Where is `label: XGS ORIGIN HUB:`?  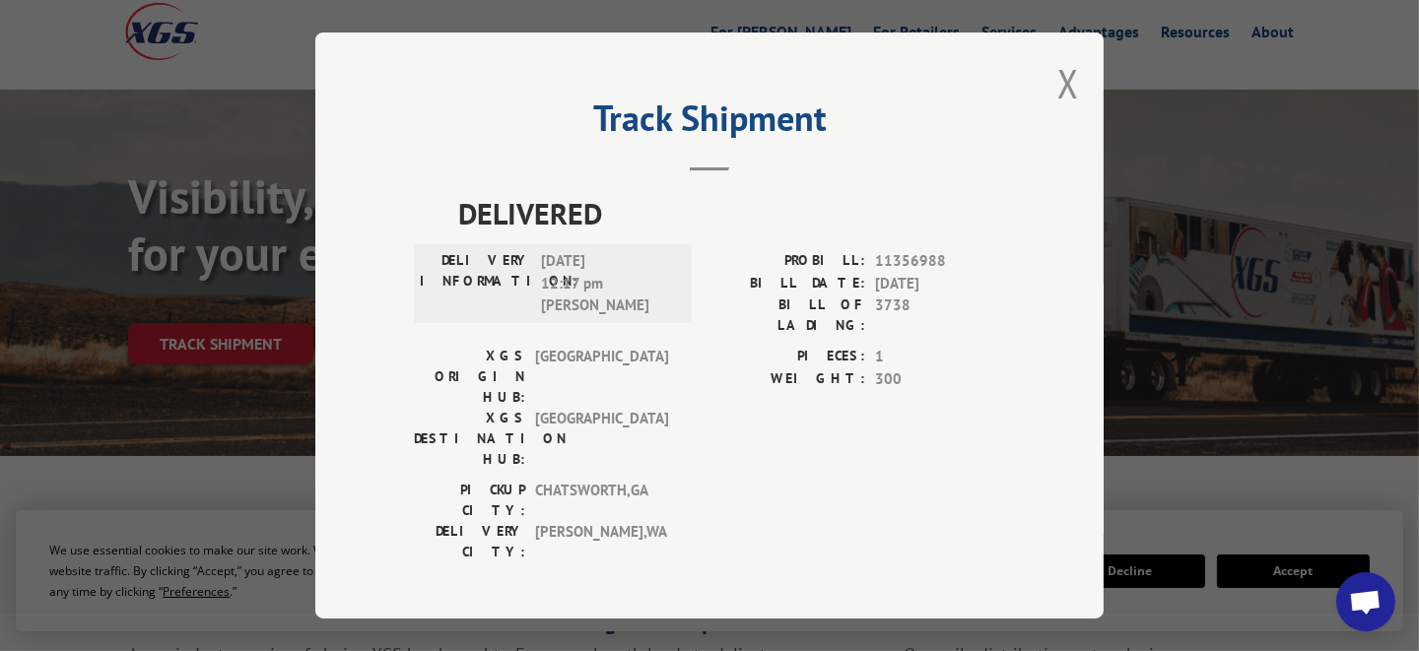 label: XGS ORIGIN HUB: is located at coordinates (469, 376).